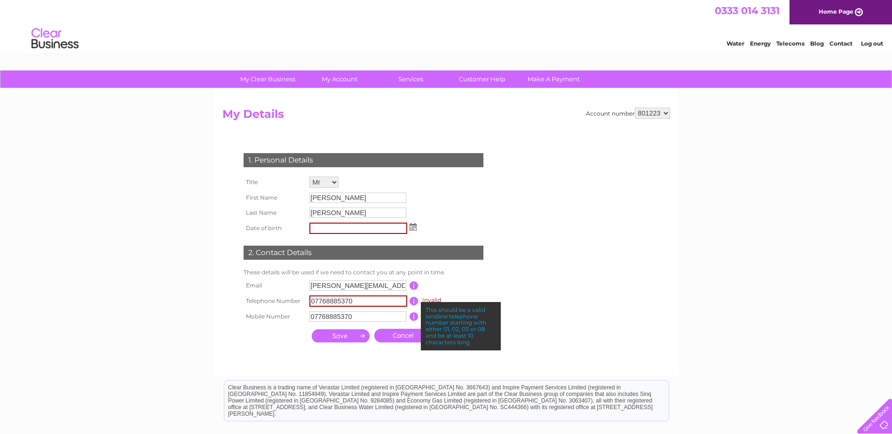 The height and width of the screenshot is (434, 892). I want to click on a: My Account, so click(339, 79).